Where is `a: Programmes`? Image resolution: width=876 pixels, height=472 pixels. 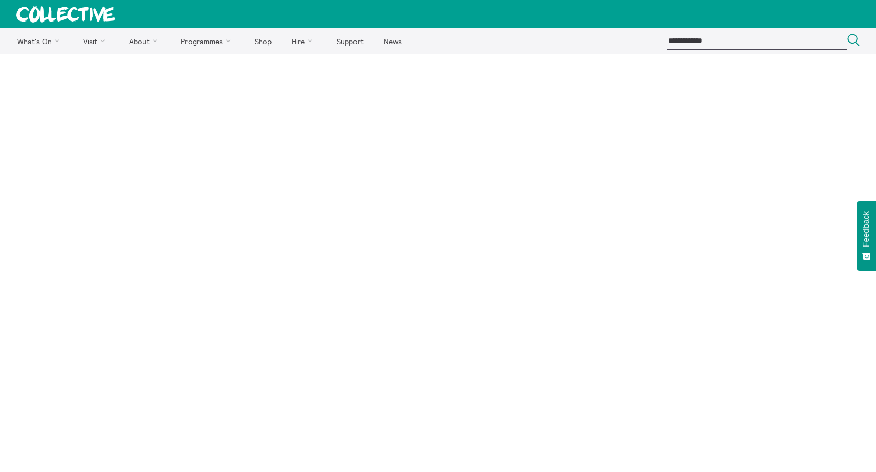 a: Programmes is located at coordinates (208, 41).